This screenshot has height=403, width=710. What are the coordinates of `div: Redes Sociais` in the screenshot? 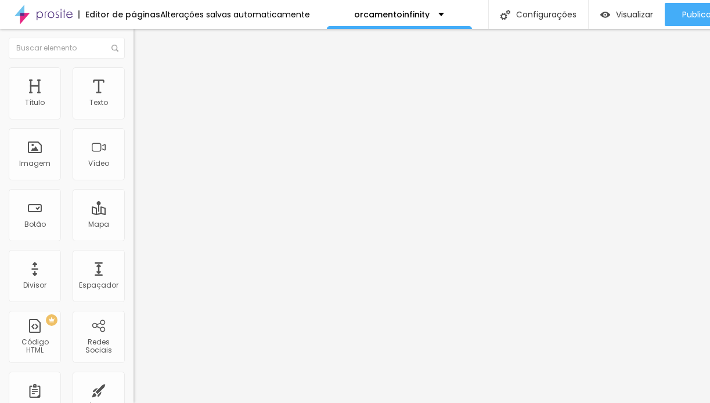 It's located at (98, 346).